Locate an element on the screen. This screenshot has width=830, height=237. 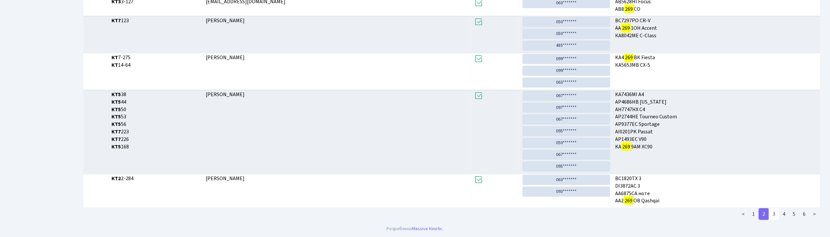
span: ВС1820ТХ 3 DI3872AC 3 АА6875СА ноте АА2 ОВ Qashqai is located at coordinates (717, 190).